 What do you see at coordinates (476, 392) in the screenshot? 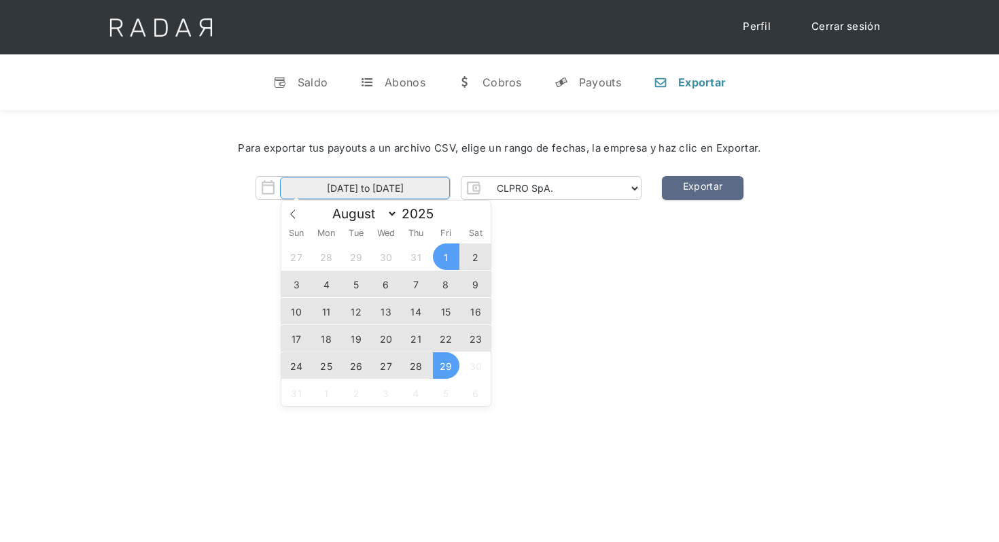
I see `span: September 6, 2025` at bounding box center [476, 392].